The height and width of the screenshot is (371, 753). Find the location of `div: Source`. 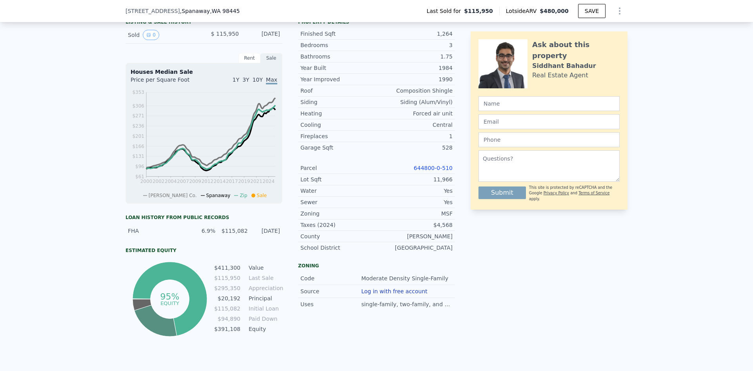

div: Source is located at coordinates (331, 291).